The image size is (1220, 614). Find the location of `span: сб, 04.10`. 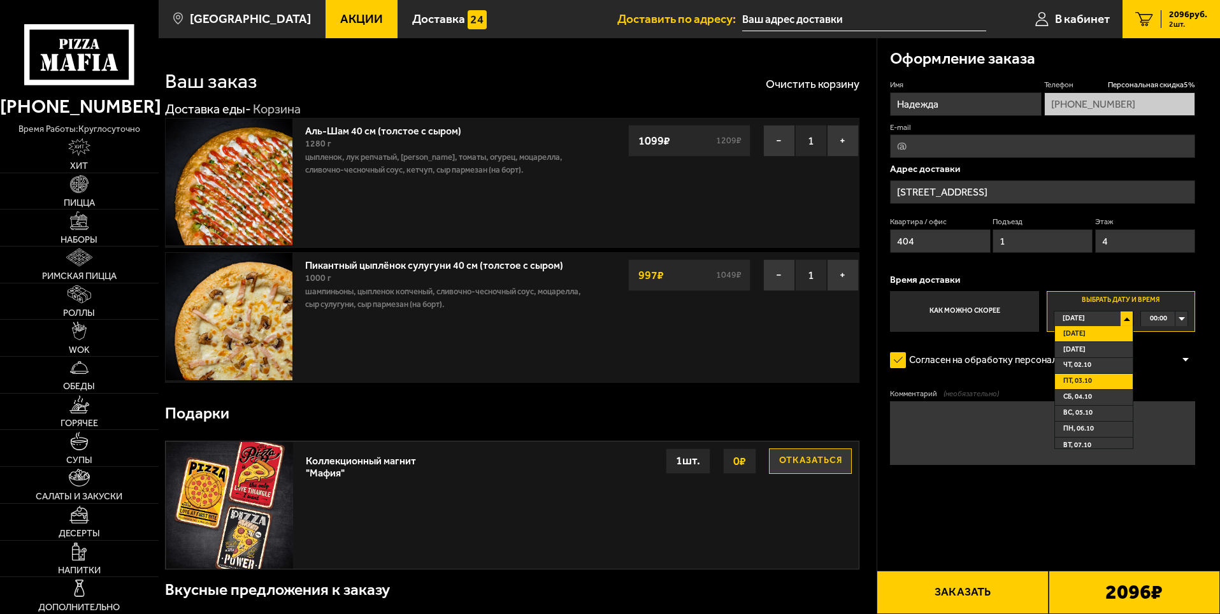

span: сб, 04.10 is located at coordinates (1077, 397).